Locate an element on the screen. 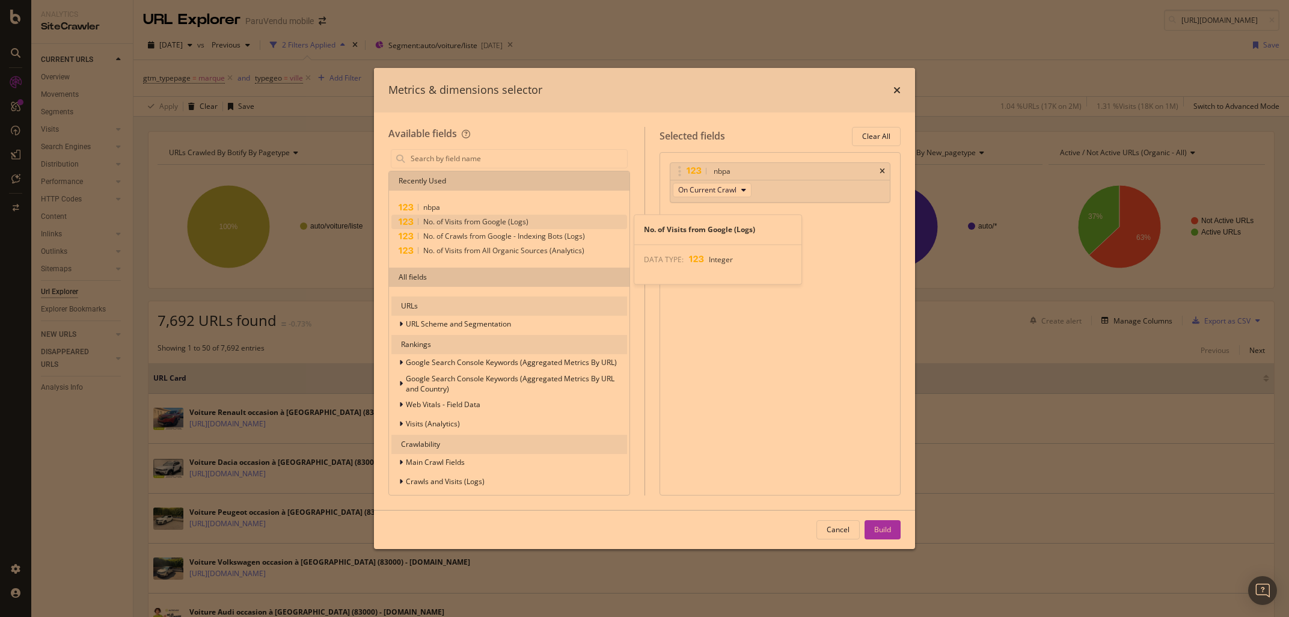 The width and height of the screenshot is (1289, 617). div: Recently Used is located at coordinates (509, 181).